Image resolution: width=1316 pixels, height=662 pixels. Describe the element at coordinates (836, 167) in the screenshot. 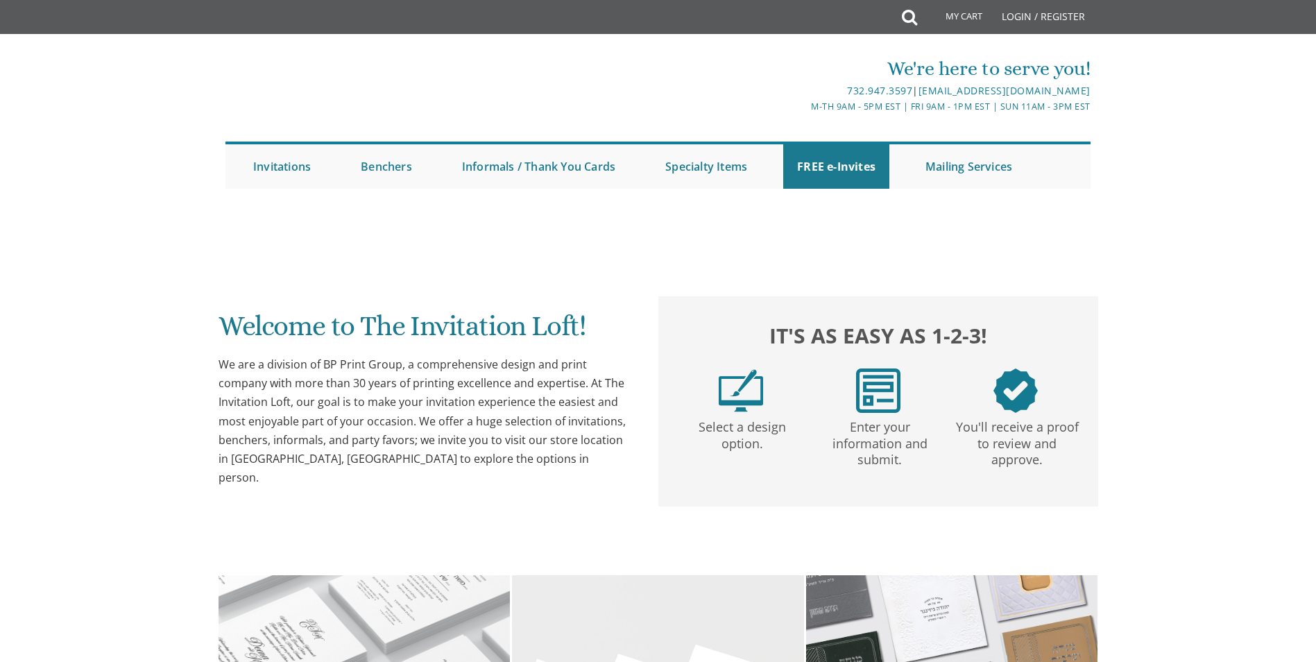

I see `a: FREE e-Invites` at that location.